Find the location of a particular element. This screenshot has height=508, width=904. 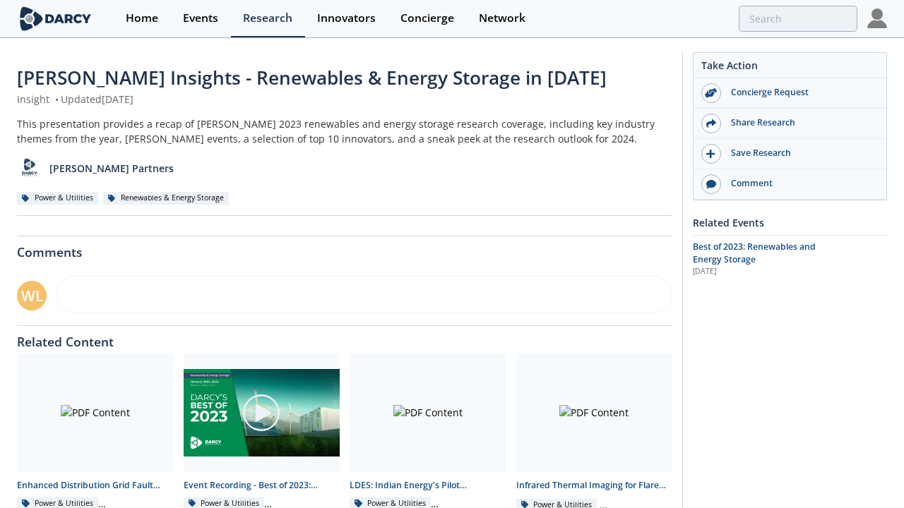

div: Related Events is located at coordinates (789, 222).